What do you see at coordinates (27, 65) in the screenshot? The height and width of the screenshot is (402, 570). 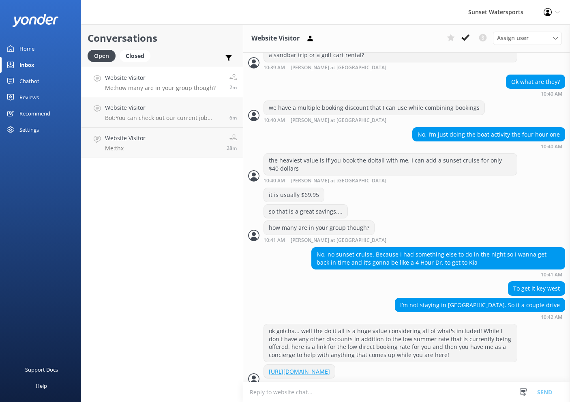 I see `div: Inbox` at bounding box center [27, 65].